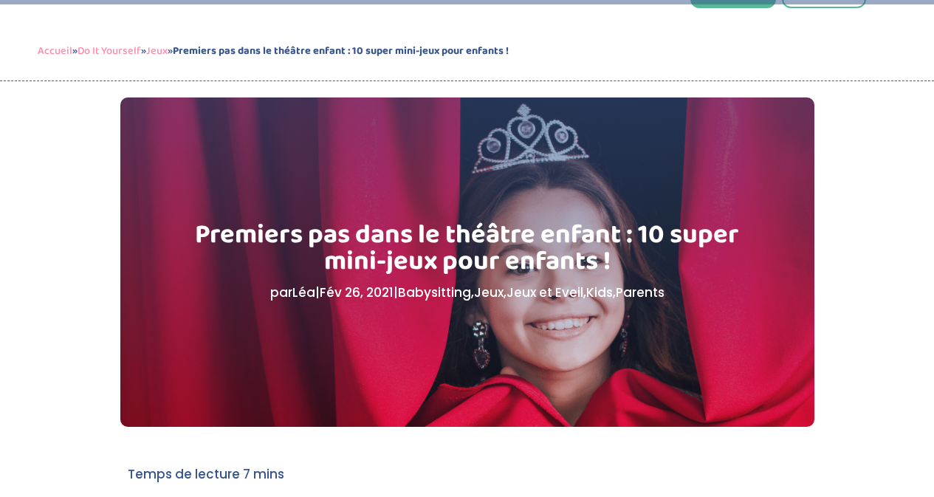 This screenshot has height=497, width=934. What do you see at coordinates (599, 292) in the screenshot?
I see `a: Kids` at bounding box center [599, 292].